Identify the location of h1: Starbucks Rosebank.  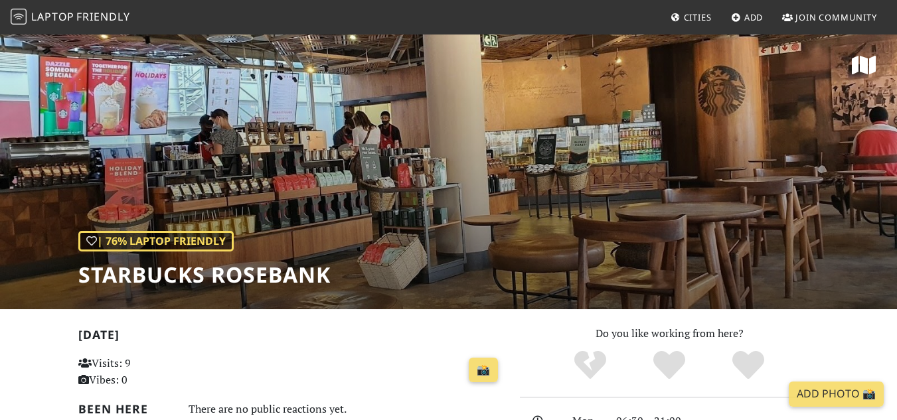
(205, 275).